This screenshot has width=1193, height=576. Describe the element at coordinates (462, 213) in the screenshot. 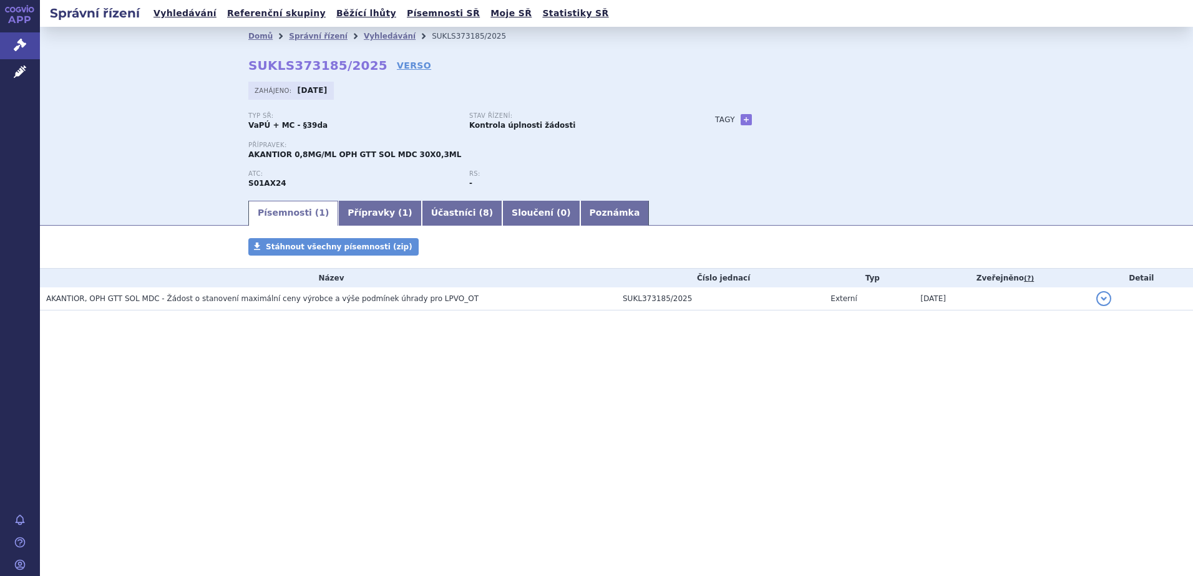

I see `a: Účastníci (8)` at that location.